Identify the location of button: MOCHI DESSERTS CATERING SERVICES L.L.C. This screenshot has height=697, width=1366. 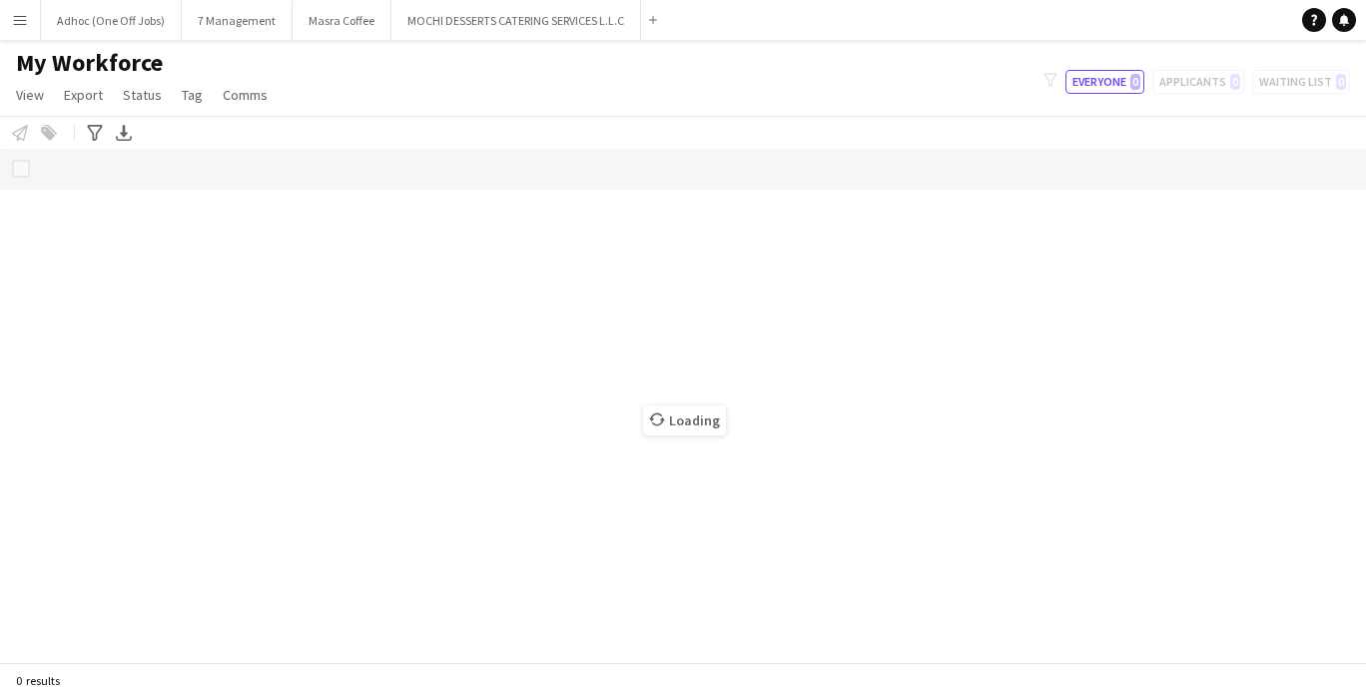
(516, 20).